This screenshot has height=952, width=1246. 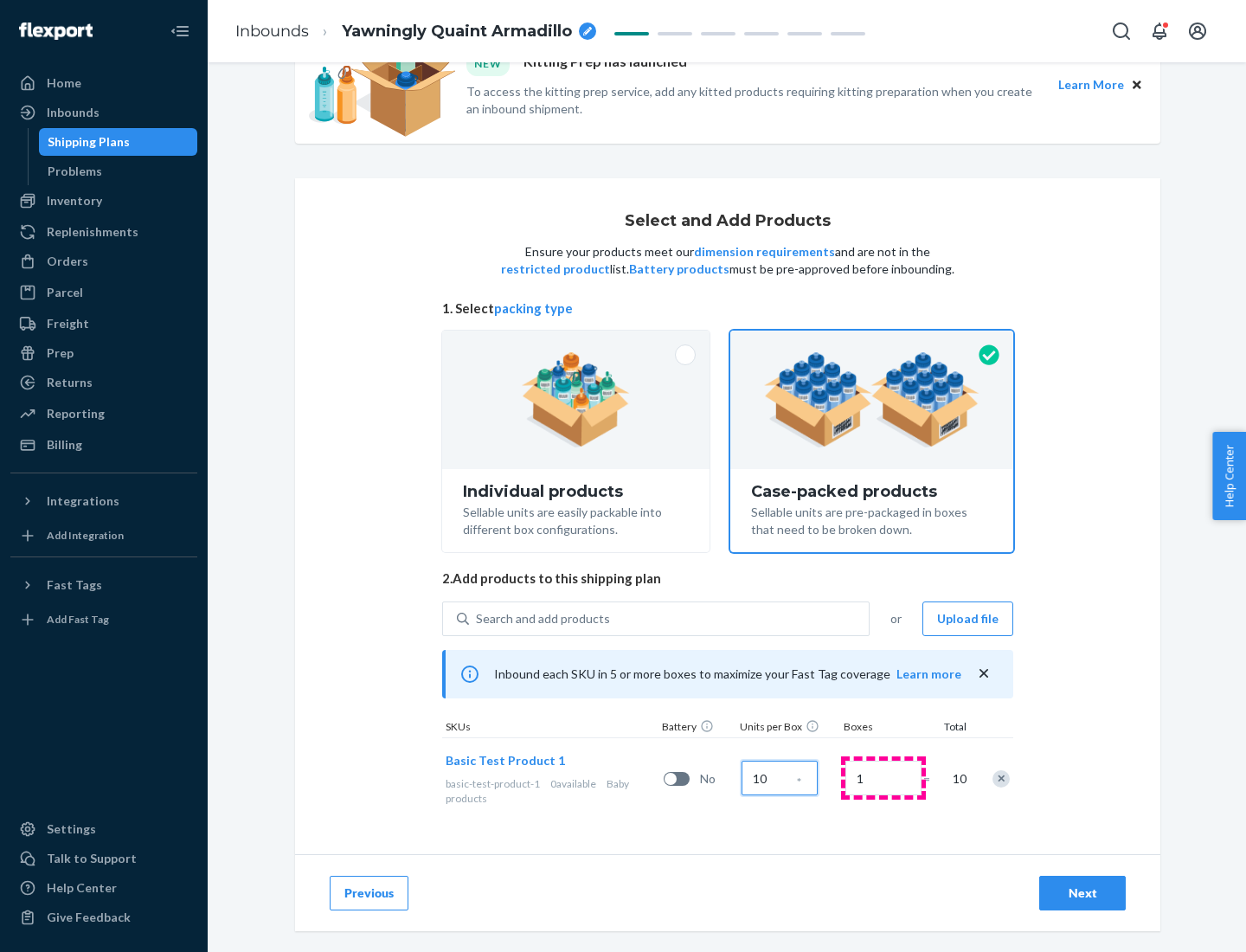 What do you see at coordinates (104, 858) in the screenshot?
I see `a: Talk to Support` at bounding box center [104, 858].